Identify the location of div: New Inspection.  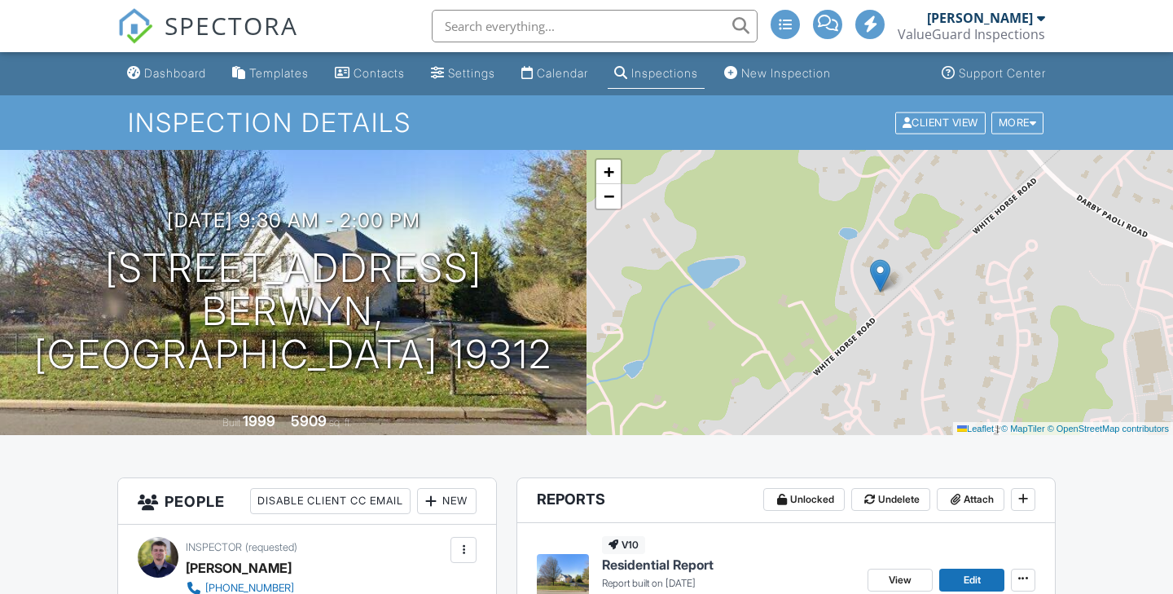
(786, 72).